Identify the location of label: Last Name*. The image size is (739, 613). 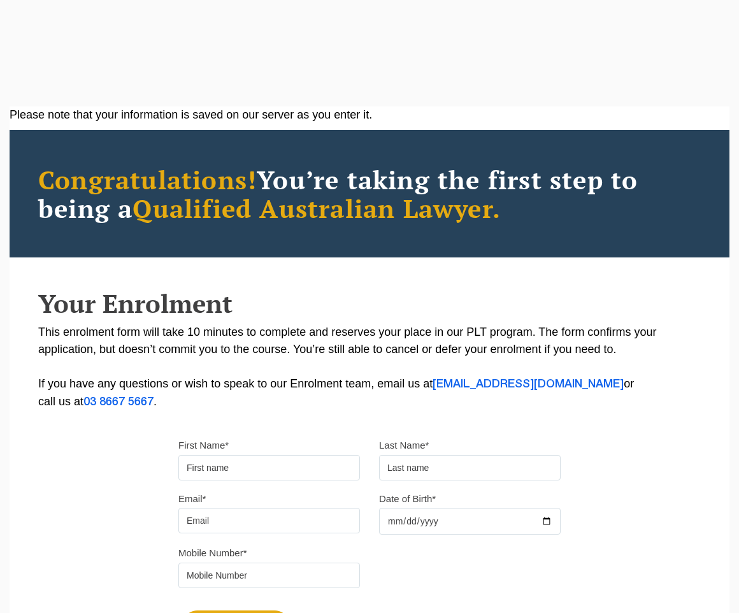
(404, 446).